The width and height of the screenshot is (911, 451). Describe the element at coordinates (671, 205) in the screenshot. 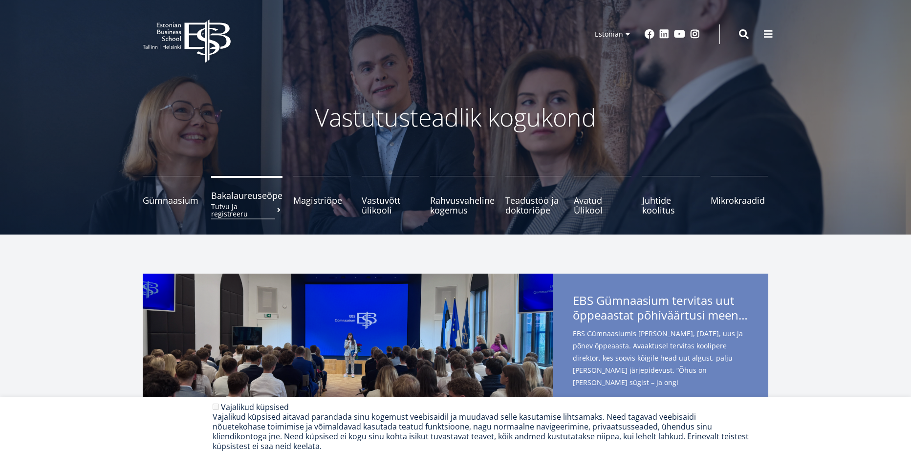

I see `span: Juhtide koolitus` at that location.